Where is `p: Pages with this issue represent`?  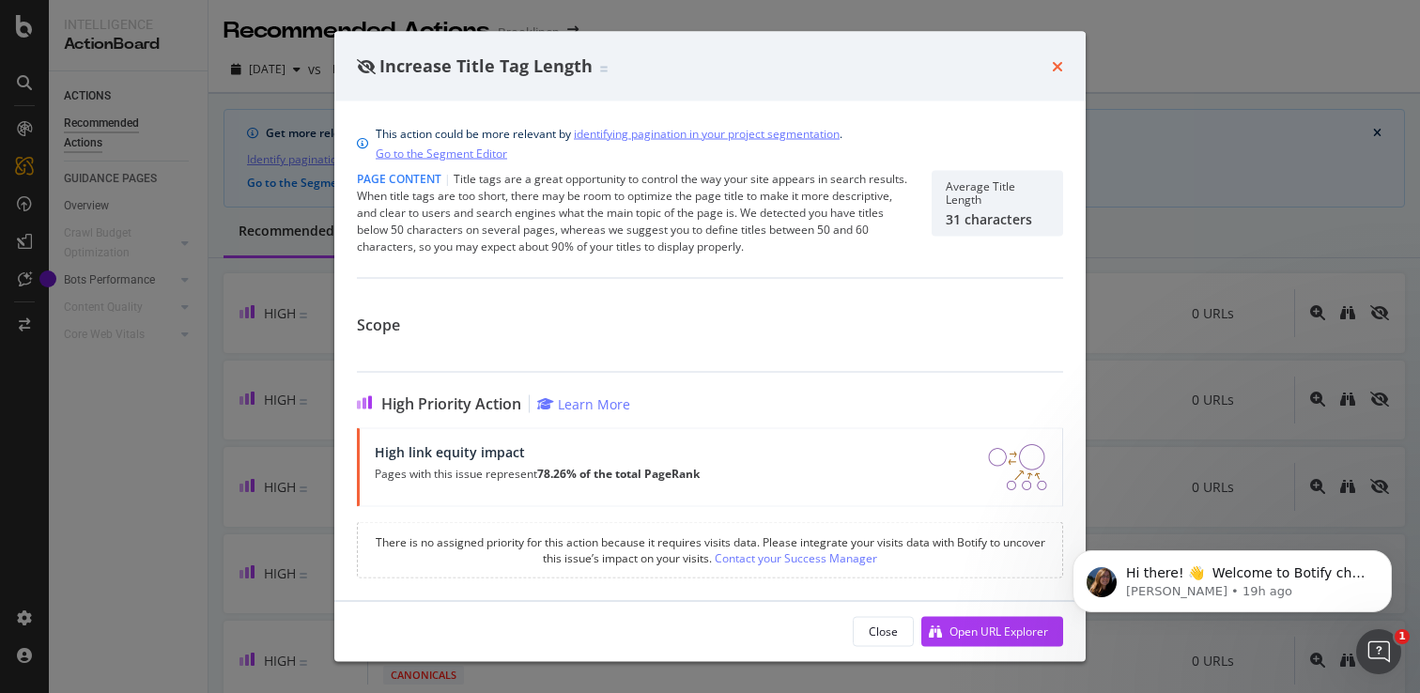 p: Pages with this issue represent is located at coordinates (537, 473).